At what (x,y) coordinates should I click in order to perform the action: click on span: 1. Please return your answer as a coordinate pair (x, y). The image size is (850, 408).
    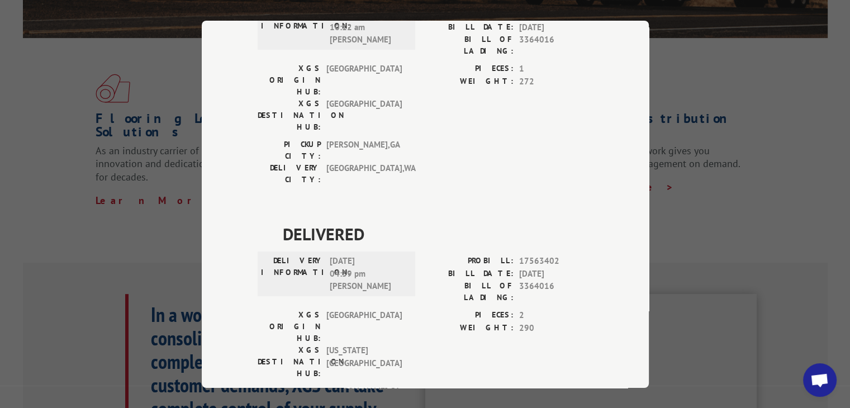
    Looking at the image, I should click on (556, 69).